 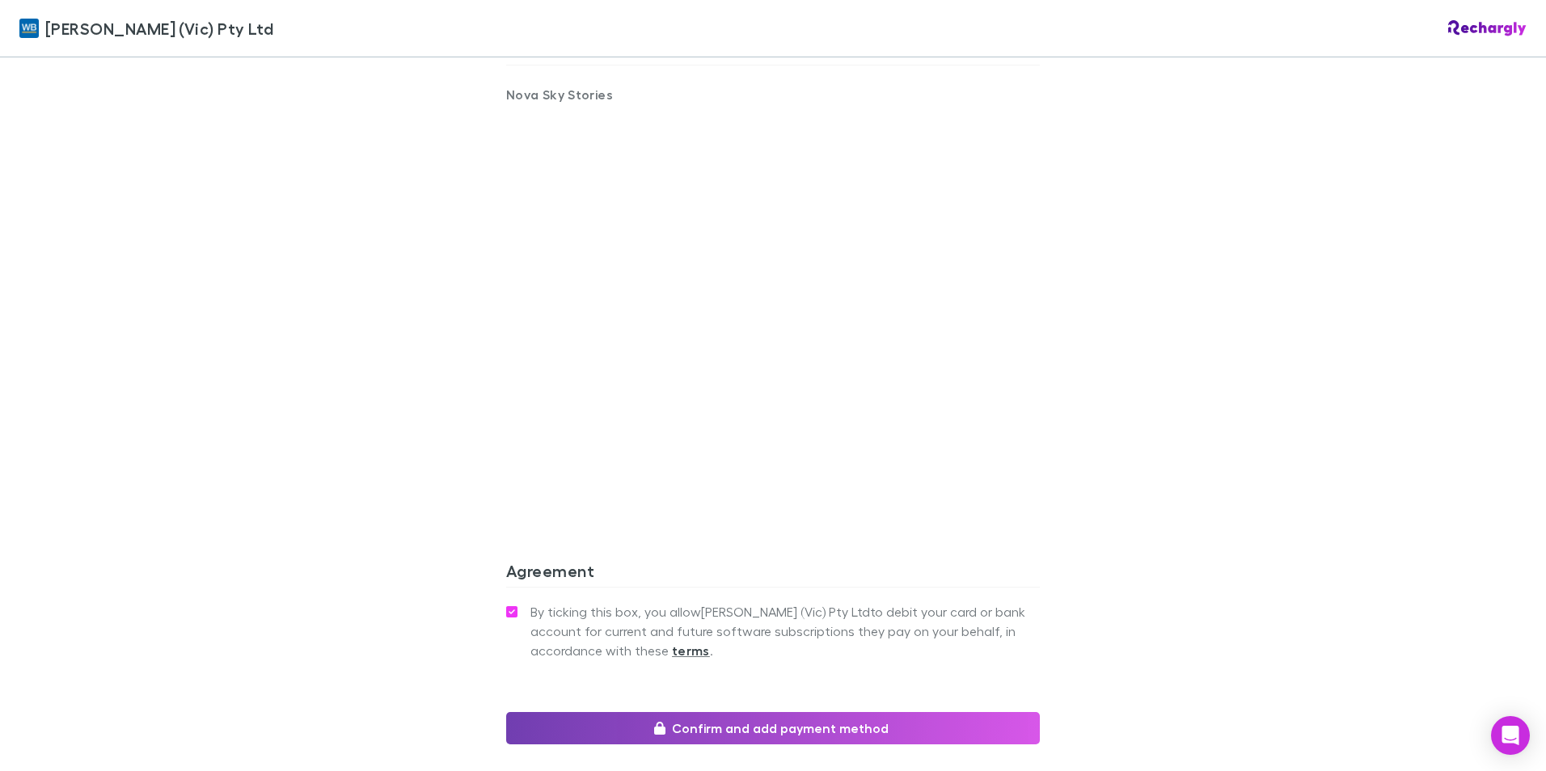 What do you see at coordinates (773, 574) in the screenshot?
I see `h3: Agreement` at bounding box center [773, 574].